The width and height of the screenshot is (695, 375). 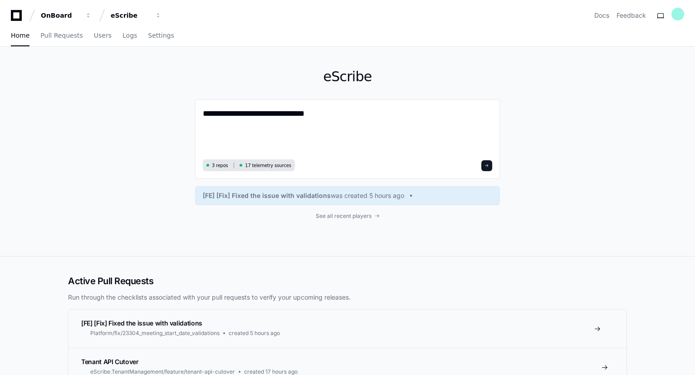 I want to click on span: 17 telemetry sources, so click(x=268, y=165).